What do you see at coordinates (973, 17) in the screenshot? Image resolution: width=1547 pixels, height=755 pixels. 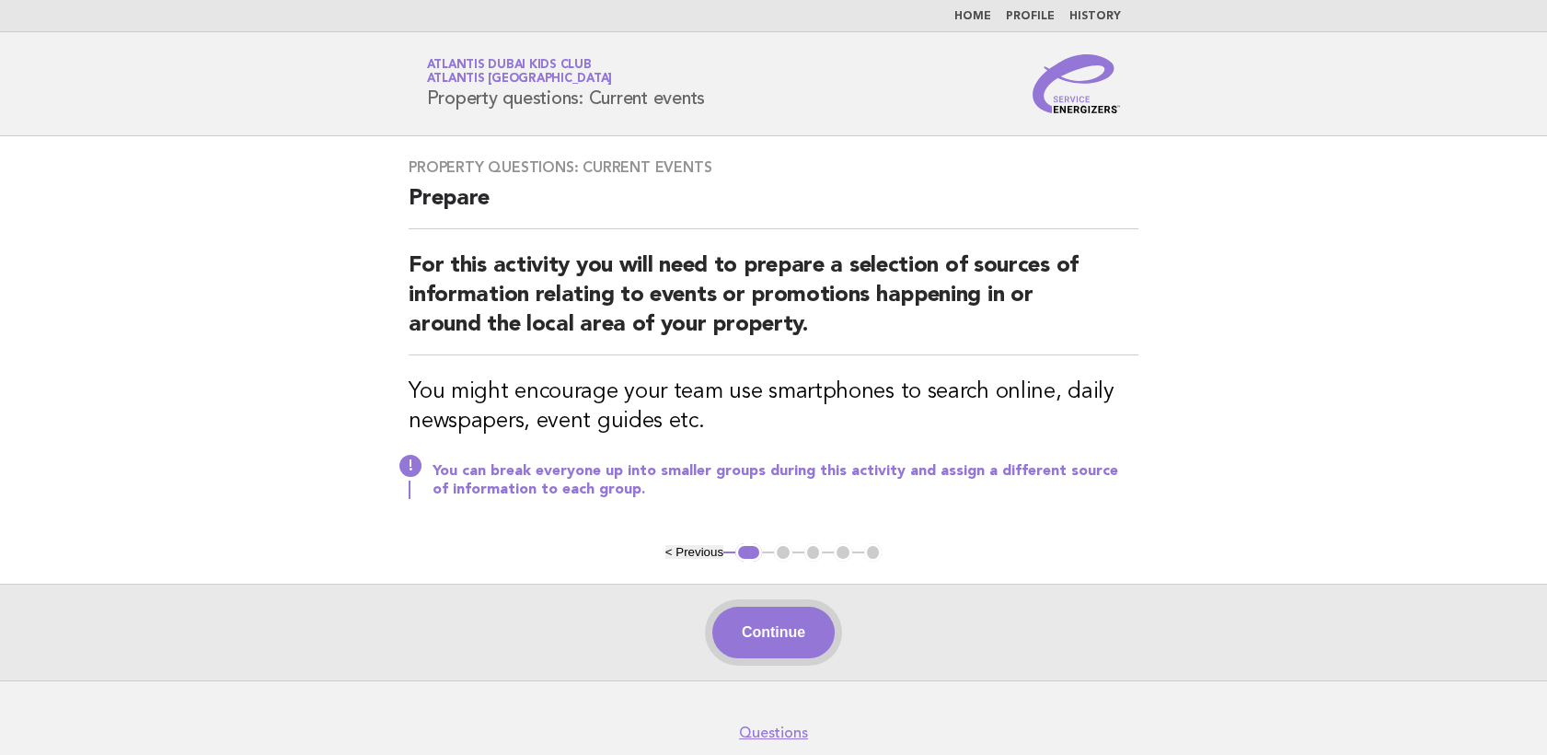 I see `a: Home` at bounding box center [973, 17].